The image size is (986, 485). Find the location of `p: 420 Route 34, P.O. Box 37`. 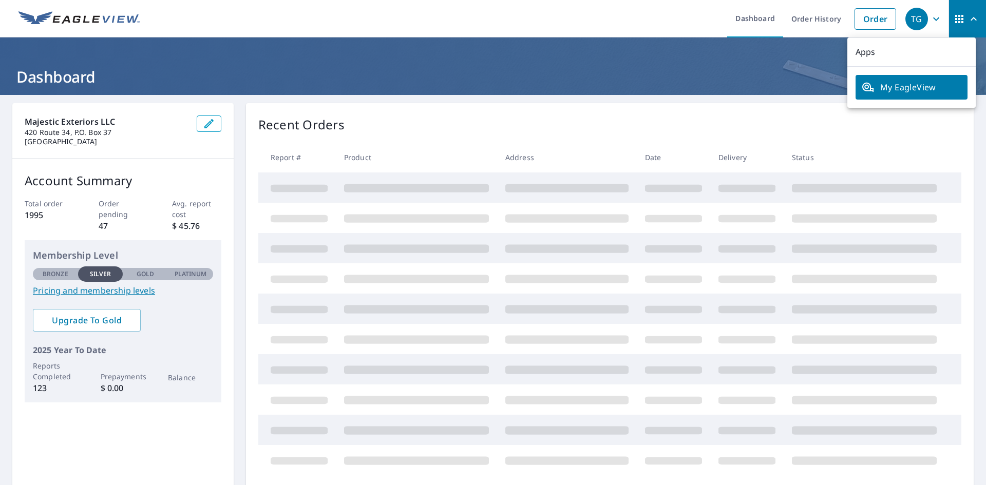

p: 420 Route 34, P.O. Box 37 is located at coordinates (106, 132).